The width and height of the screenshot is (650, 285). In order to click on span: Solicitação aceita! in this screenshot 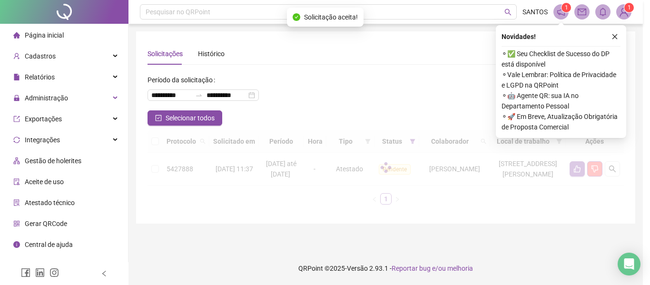, I will do `click(331, 17)`.